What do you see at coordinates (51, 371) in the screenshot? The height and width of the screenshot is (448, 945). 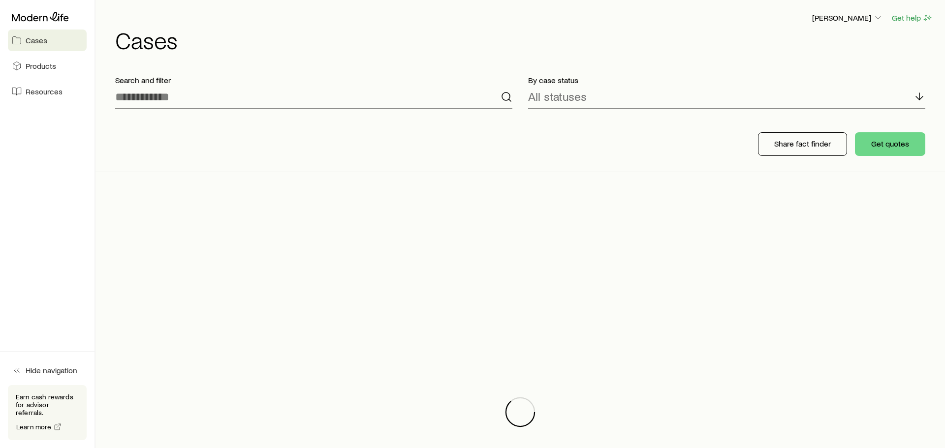 I see `span: Hide navigation` at bounding box center [51, 371].